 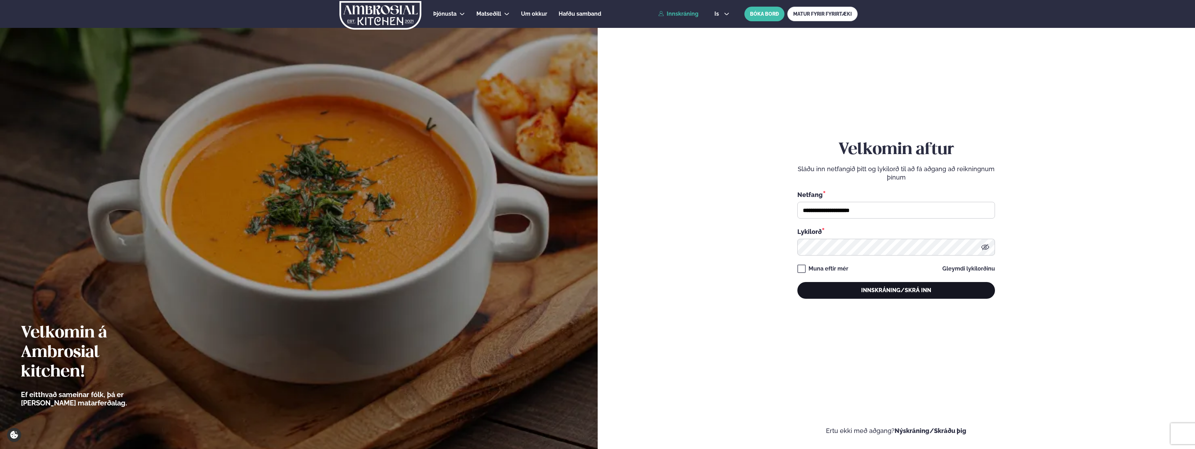 What do you see at coordinates (822, 14) in the screenshot?
I see `a: MATUR FYRIR FYRIRTÆKI` at bounding box center [822, 14].